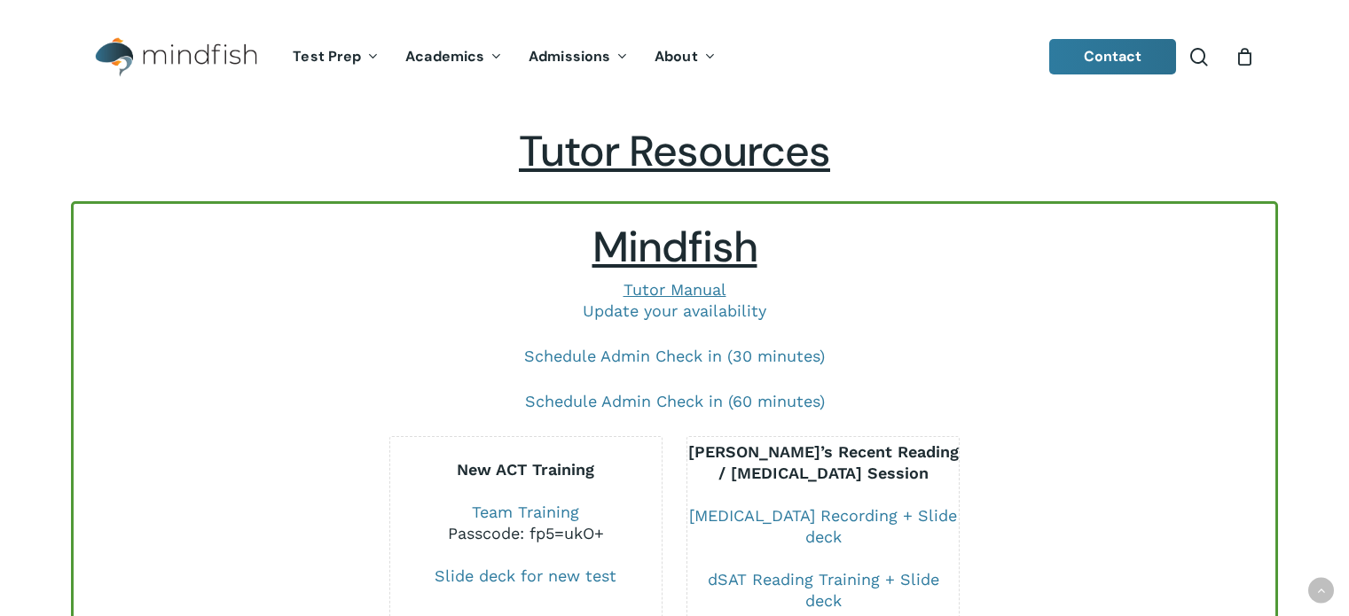  Describe the element at coordinates (823, 590) in the screenshot. I see `a: dSAT Reading Training + Slide deck` at that location.